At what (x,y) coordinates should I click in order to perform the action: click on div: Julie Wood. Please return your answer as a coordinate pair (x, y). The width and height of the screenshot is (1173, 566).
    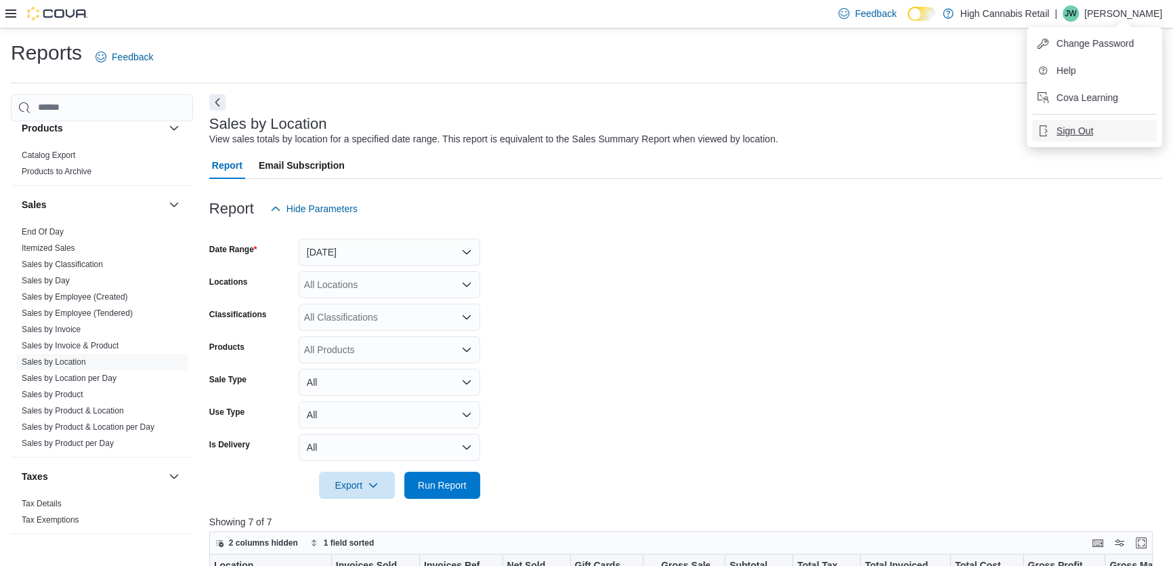
    Looking at the image, I should click on (1071, 14).